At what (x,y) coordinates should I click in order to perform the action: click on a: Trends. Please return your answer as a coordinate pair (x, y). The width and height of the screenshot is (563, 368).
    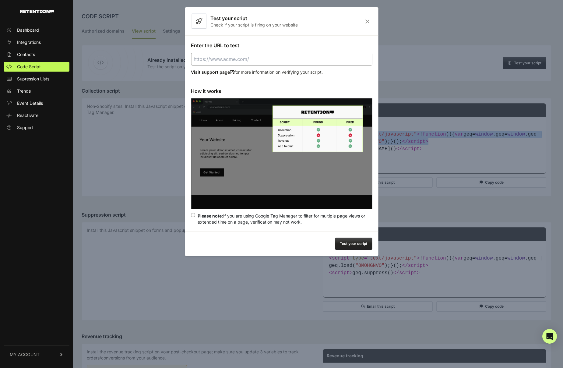
    Looking at the image, I should click on (37, 91).